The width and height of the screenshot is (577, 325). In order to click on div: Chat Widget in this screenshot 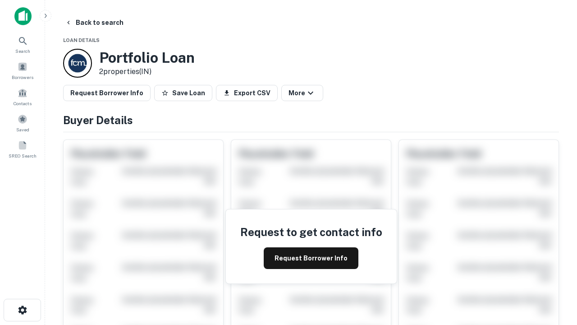, I will do `click(555, 274)`.